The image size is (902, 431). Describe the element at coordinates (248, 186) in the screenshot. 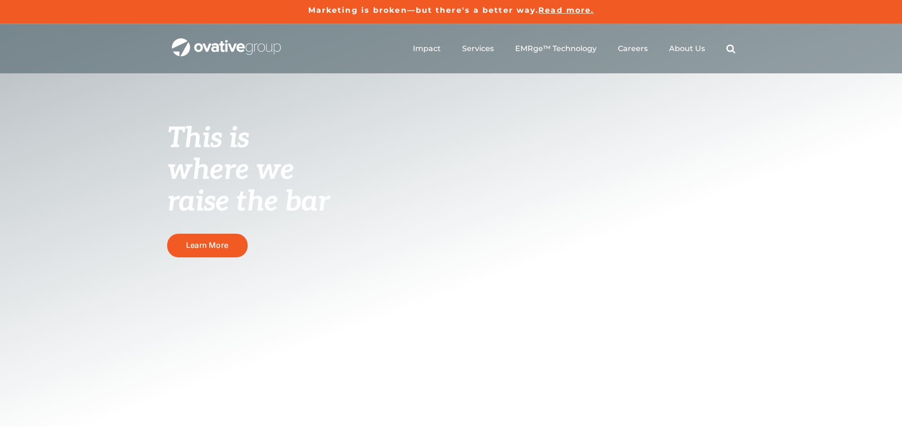

I see `span: where we raise the bar` at that location.